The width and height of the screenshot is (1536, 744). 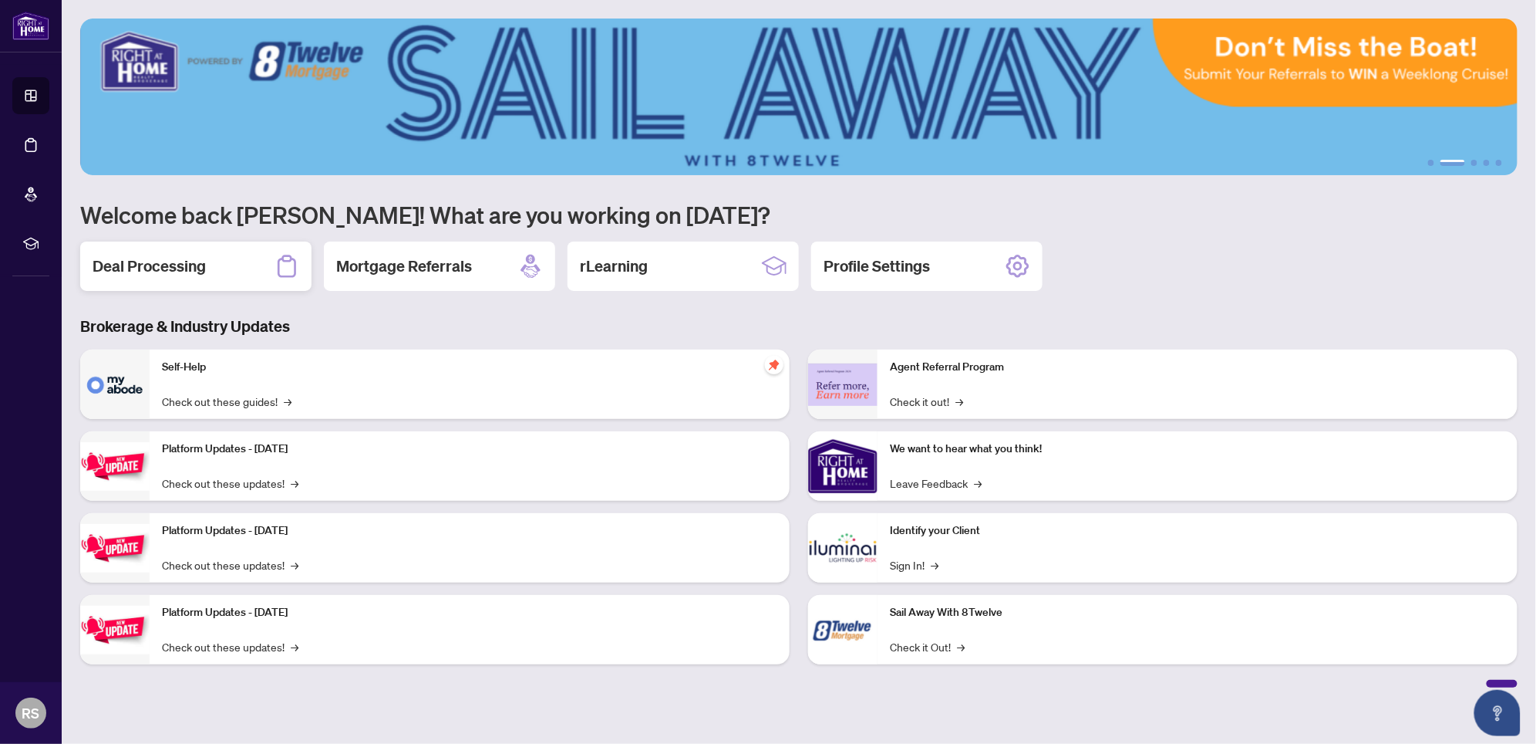 I want to click on img: Platform Updates - July 8, 2025, so click(x=115, y=548).